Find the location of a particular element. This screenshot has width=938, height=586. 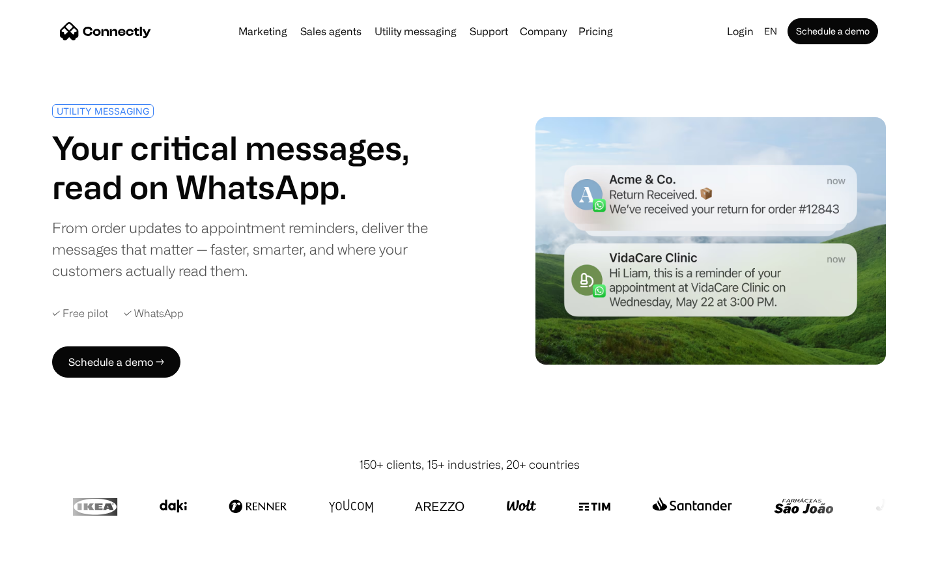

a: Utility messaging is located at coordinates (416, 31).